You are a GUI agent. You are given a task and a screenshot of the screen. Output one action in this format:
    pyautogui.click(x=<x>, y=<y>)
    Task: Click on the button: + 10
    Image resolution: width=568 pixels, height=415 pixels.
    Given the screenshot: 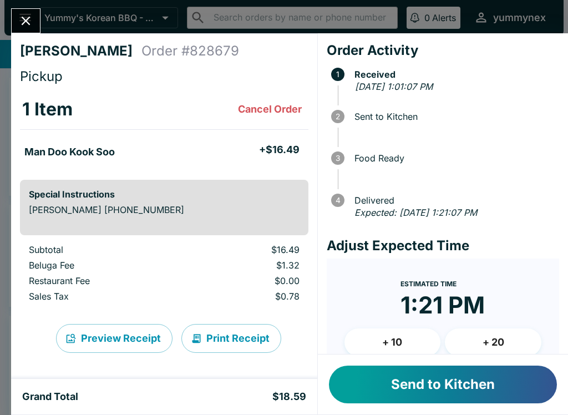 What is the action you would take?
    pyautogui.click(x=392, y=342)
    